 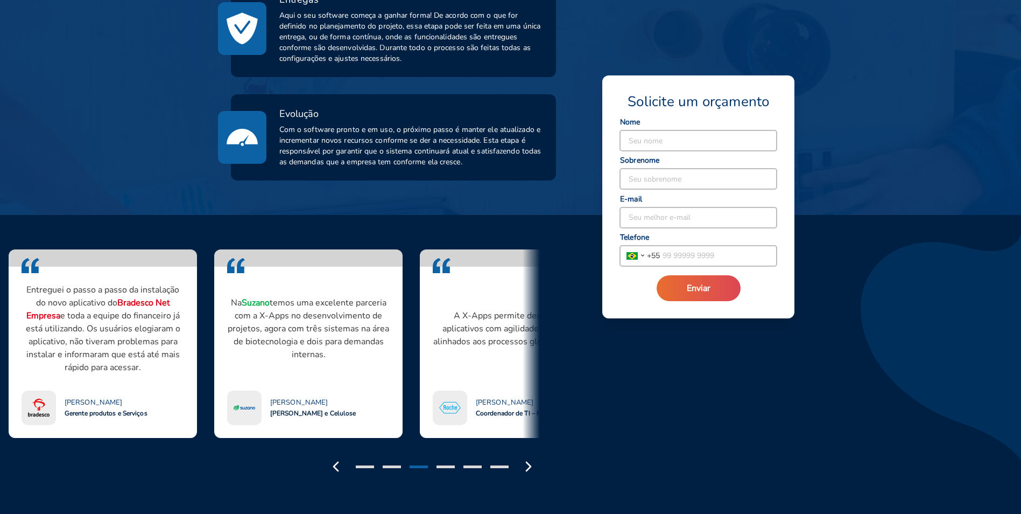 I want to click on span: Enviar, so click(x=699, y=288).